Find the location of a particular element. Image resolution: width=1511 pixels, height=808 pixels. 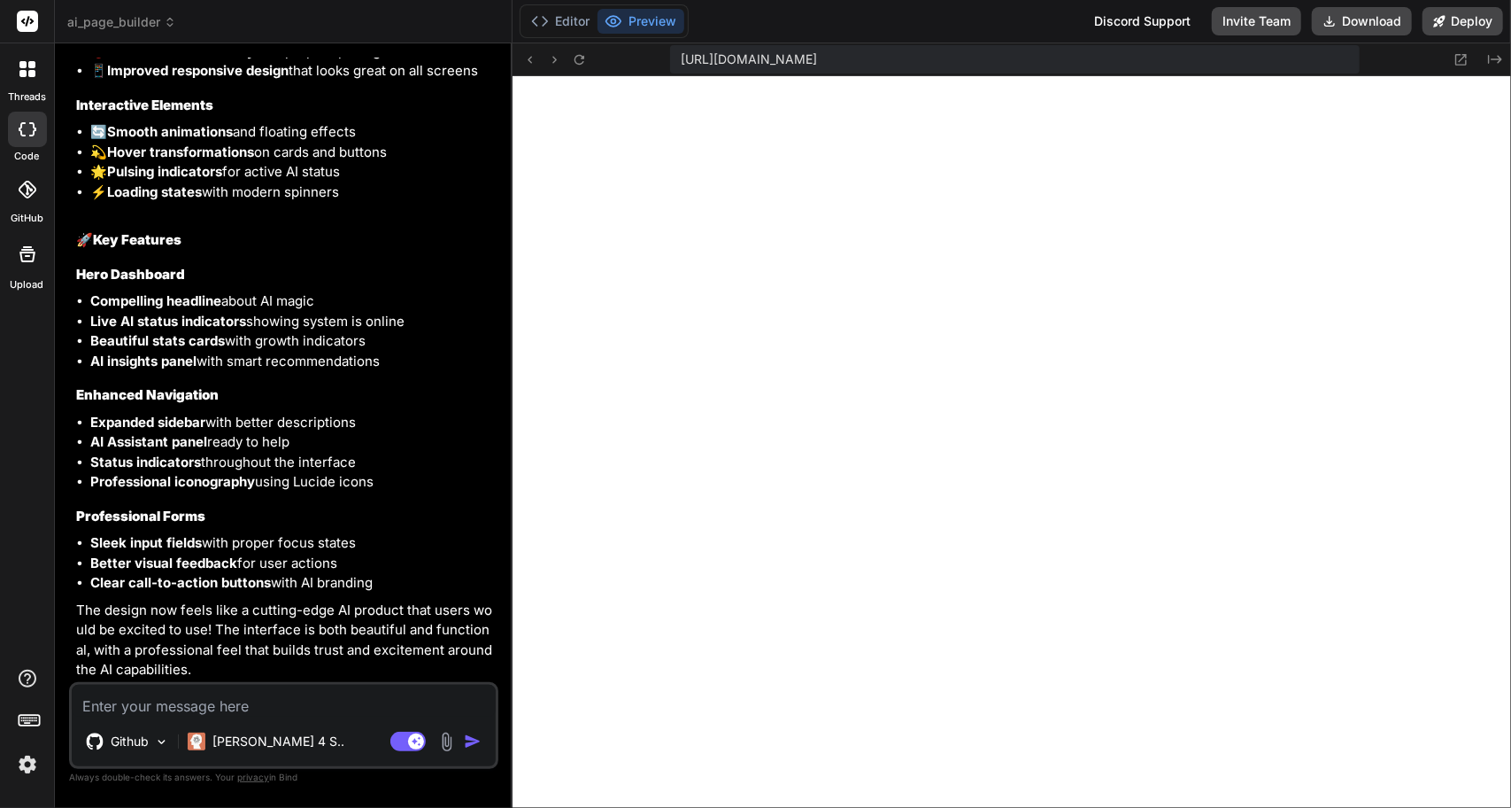

strong: AI Assistant panel is located at coordinates (149, 441).